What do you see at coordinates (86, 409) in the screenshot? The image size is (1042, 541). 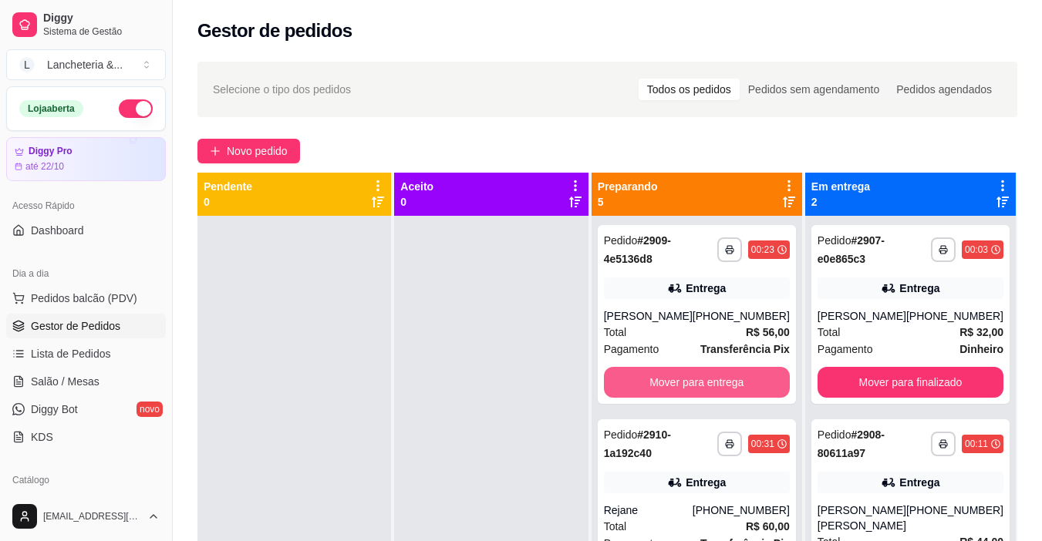 I see `a: Diggy Botnovo` at bounding box center [86, 409].